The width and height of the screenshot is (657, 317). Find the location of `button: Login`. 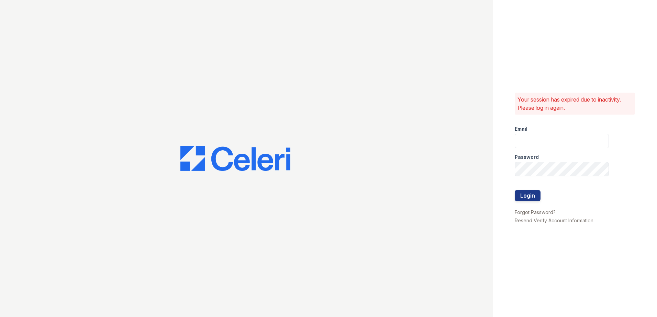

button: Login is located at coordinates (527, 196).